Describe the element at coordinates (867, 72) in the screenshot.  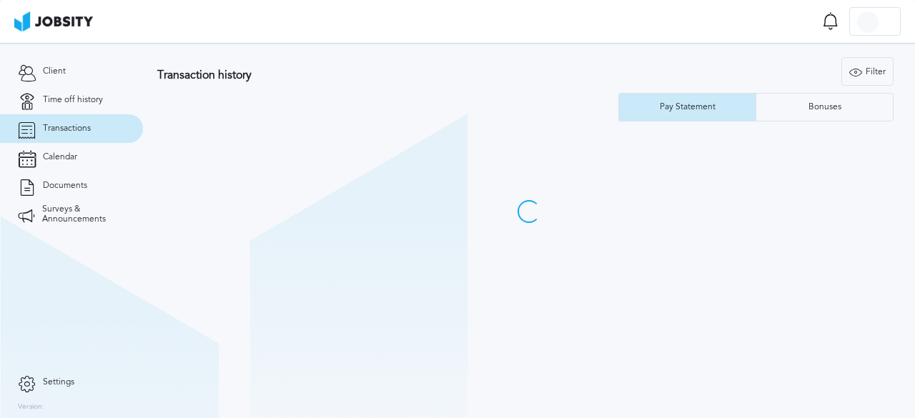
I see `div: Filter` at that location.